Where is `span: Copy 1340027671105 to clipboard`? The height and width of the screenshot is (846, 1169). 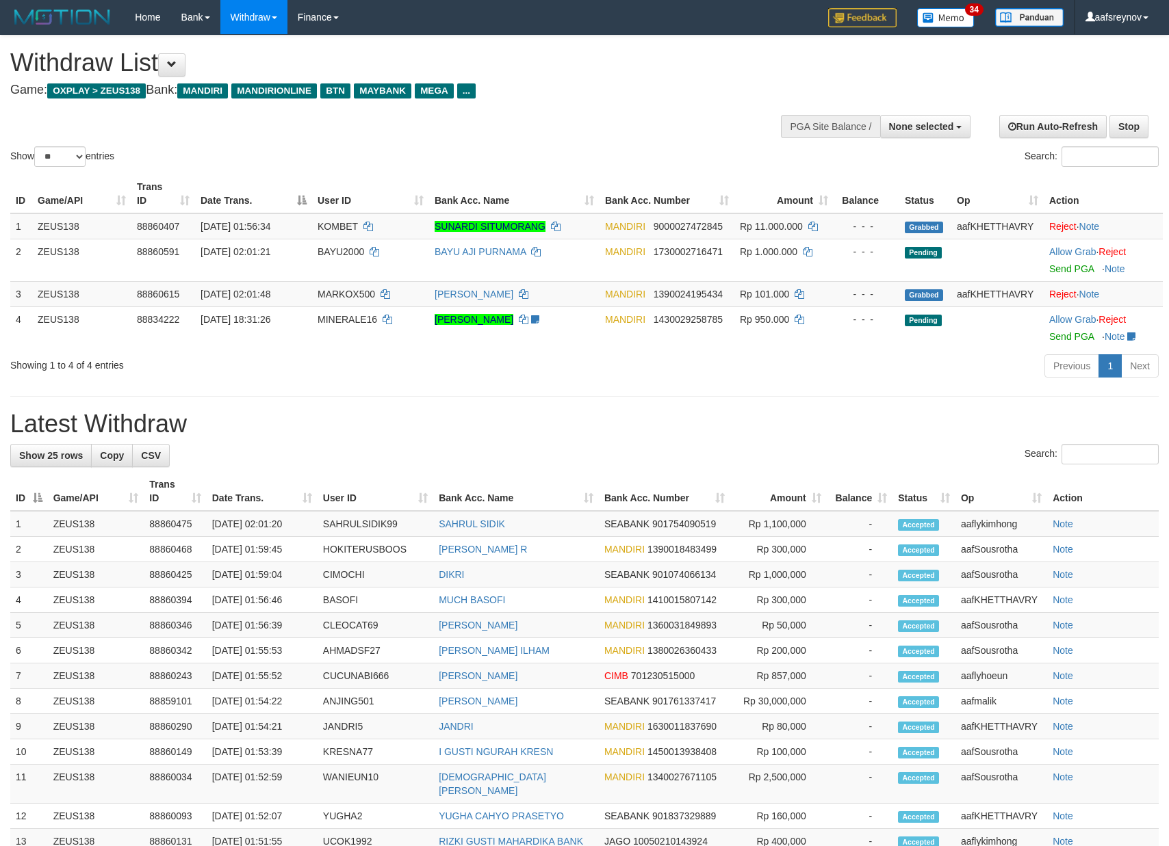
span: Copy 1340027671105 to clipboard is located at coordinates (682, 777).